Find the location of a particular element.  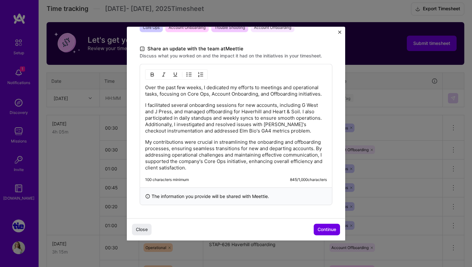

button: Continue is located at coordinates (327, 230).